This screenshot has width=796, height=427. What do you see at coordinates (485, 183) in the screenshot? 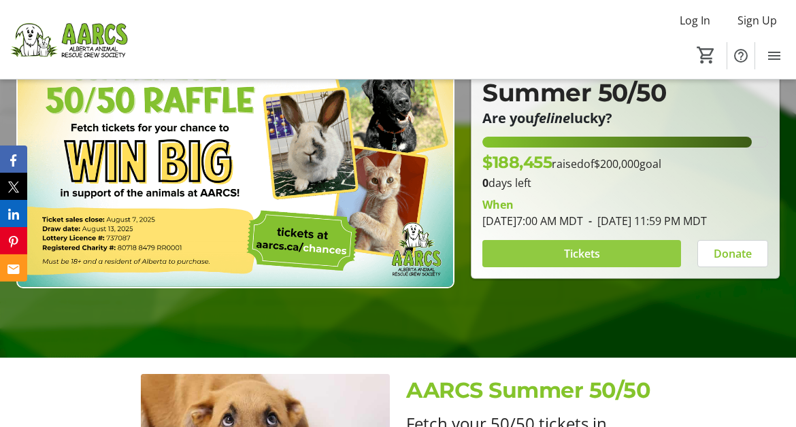
I see `span: 0` at bounding box center [485, 183].